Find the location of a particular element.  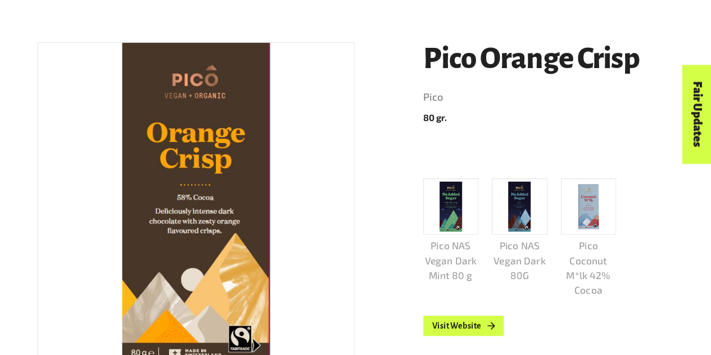

p: 80 gr. is located at coordinates (554, 117).